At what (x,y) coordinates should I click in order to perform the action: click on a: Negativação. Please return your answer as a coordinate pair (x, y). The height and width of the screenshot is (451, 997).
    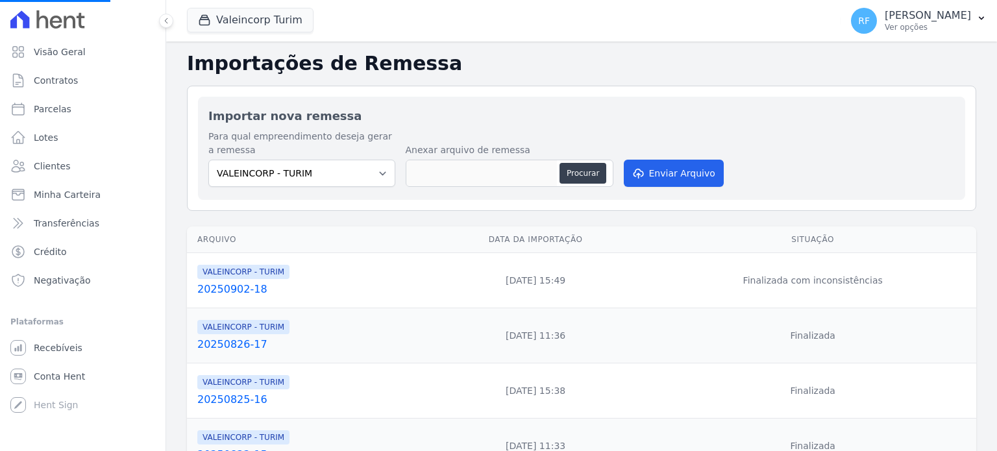
    Looking at the image, I should click on (82, 280).